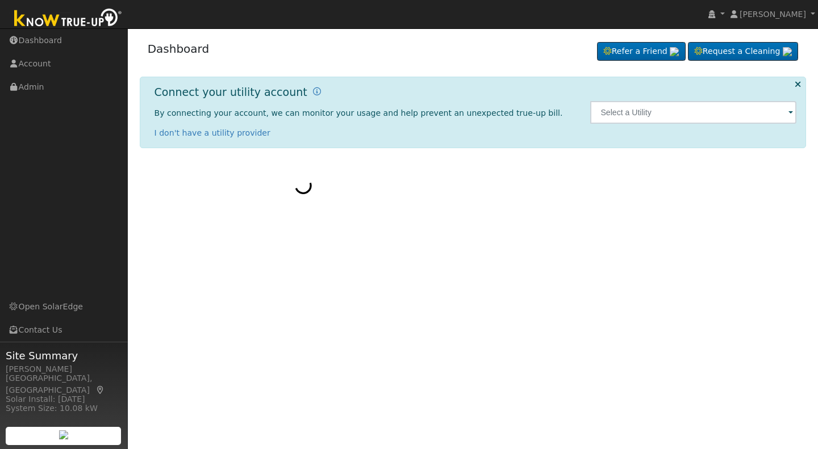 The image size is (818, 449). What do you see at coordinates (358, 113) in the screenshot?
I see `span: By connecting your account, we can monitor your usage and help prevent an unexpected true-up bill.` at bounding box center [358, 113].